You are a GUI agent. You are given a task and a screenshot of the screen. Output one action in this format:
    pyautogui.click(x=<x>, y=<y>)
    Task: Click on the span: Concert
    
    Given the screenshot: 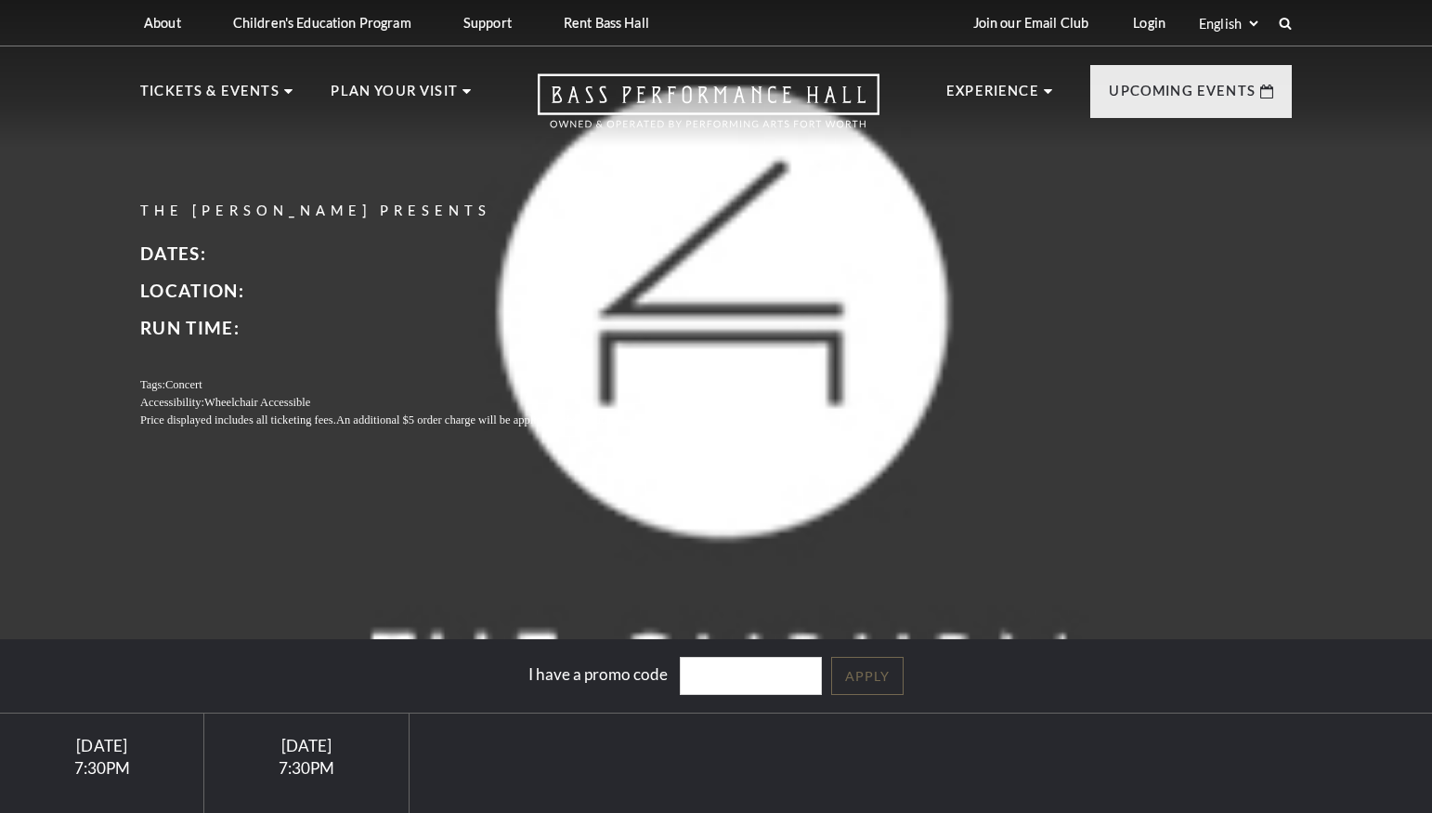 What is the action you would take?
    pyautogui.click(x=184, y=384)
    